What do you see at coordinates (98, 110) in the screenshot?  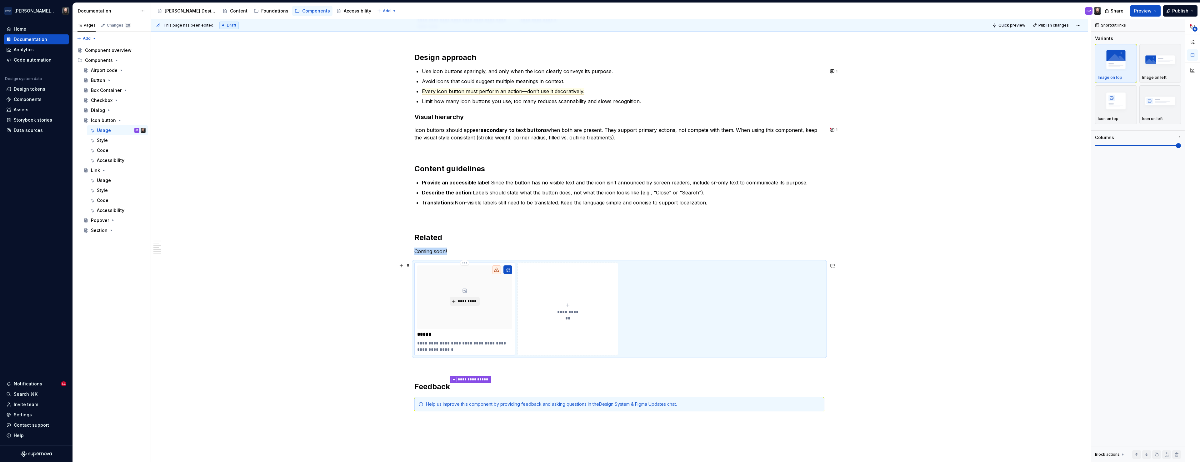 I see `div: Dialog` at bounding box center [98, 110].